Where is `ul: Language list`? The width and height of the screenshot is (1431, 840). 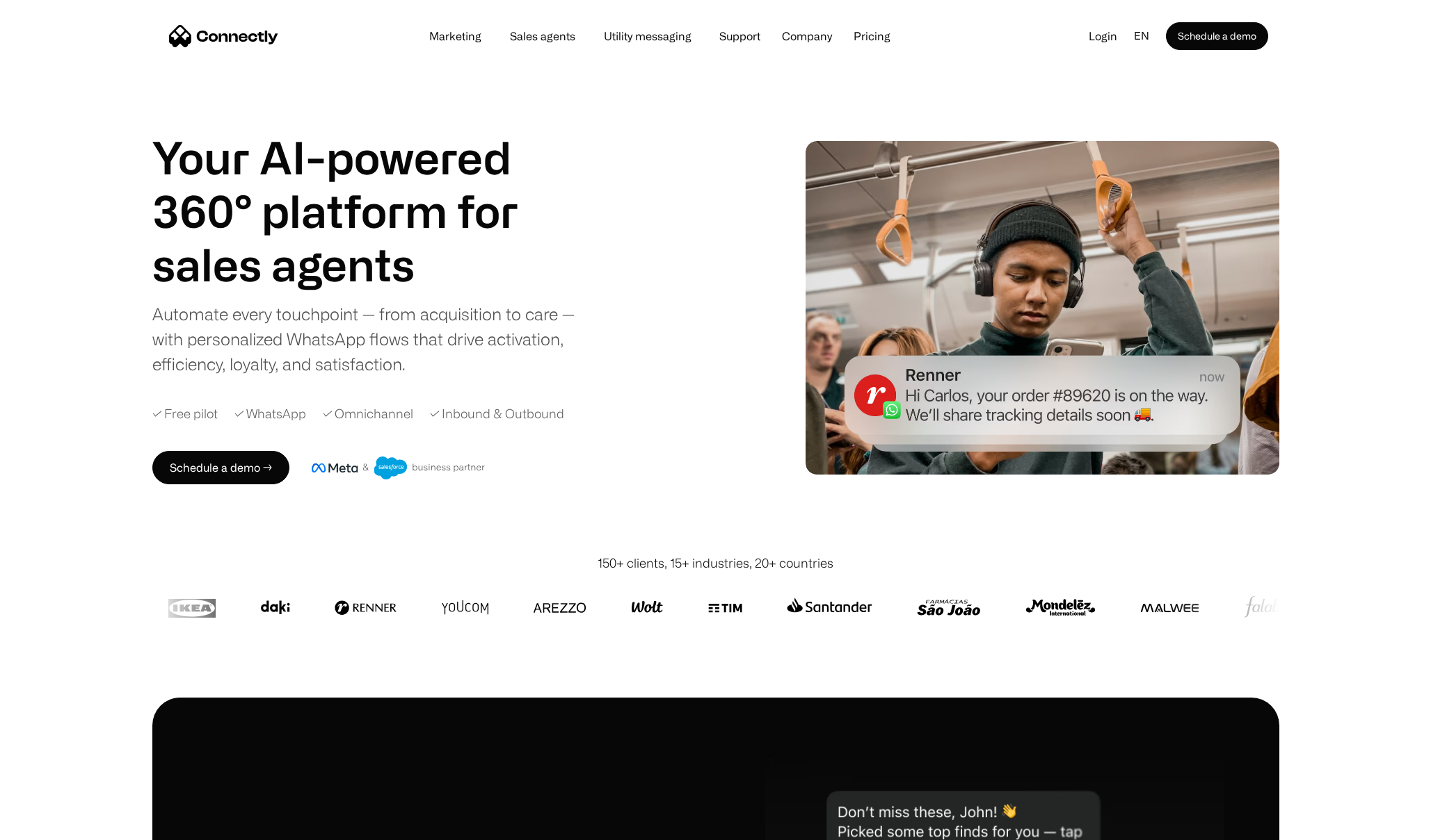
ul: Language list is located at coordinates (55, 826).